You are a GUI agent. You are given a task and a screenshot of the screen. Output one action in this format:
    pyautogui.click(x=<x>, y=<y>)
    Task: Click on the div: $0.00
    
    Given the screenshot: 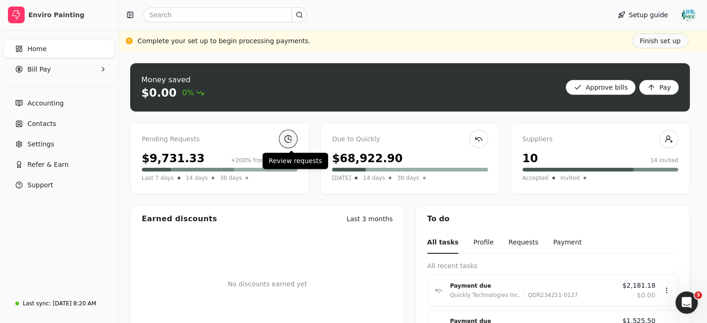 What is the action you would take?
    pyautogui.click(x=159, y=93)
    